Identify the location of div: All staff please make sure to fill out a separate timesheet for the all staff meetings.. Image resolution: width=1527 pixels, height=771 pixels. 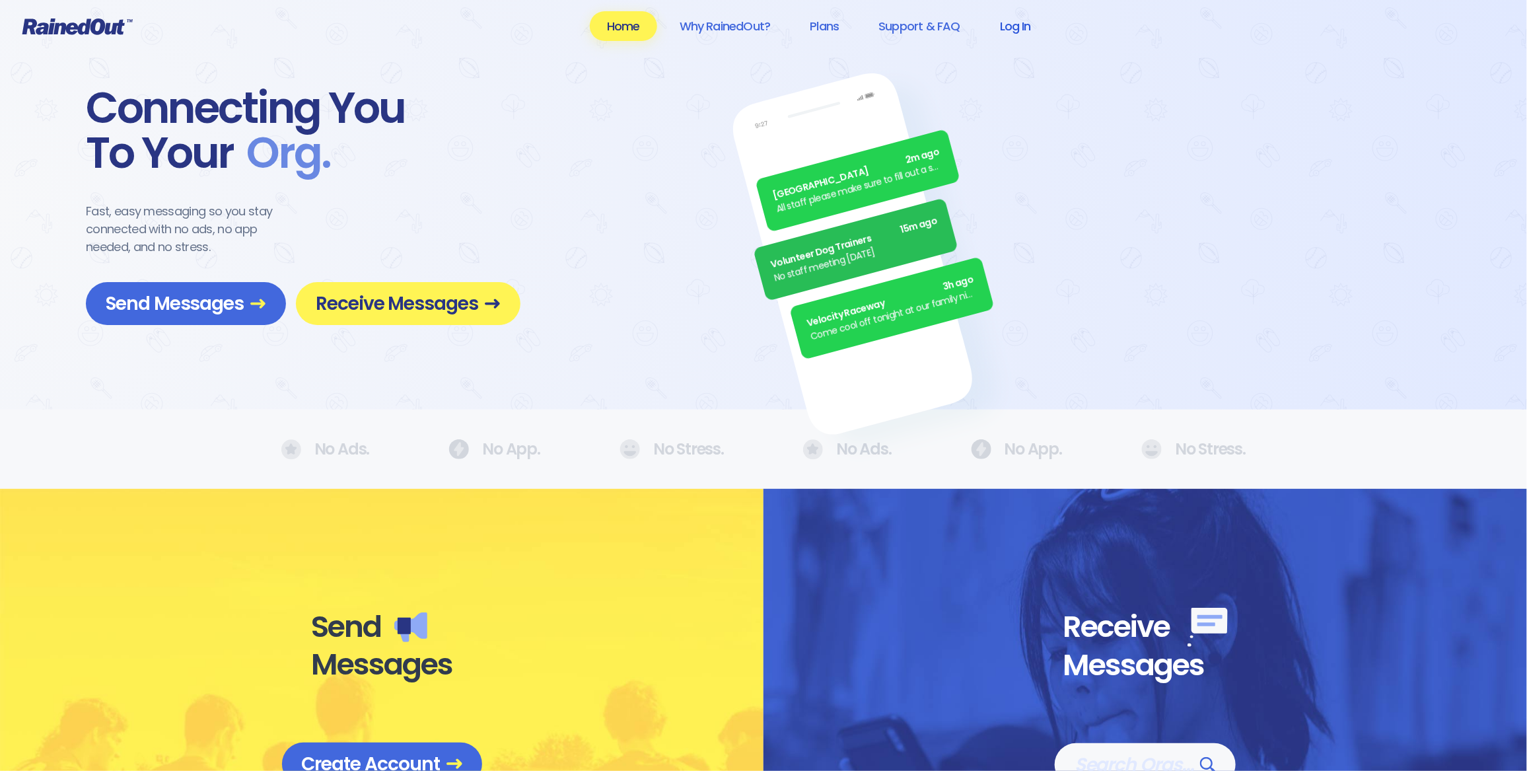
(859, 188).